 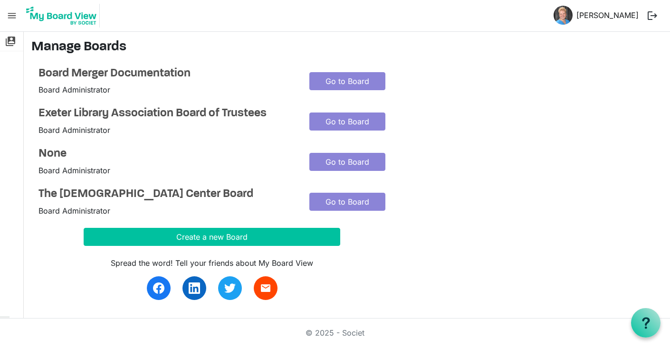 I want to click on h3: Manage Boards, so click(x=347, y=48).